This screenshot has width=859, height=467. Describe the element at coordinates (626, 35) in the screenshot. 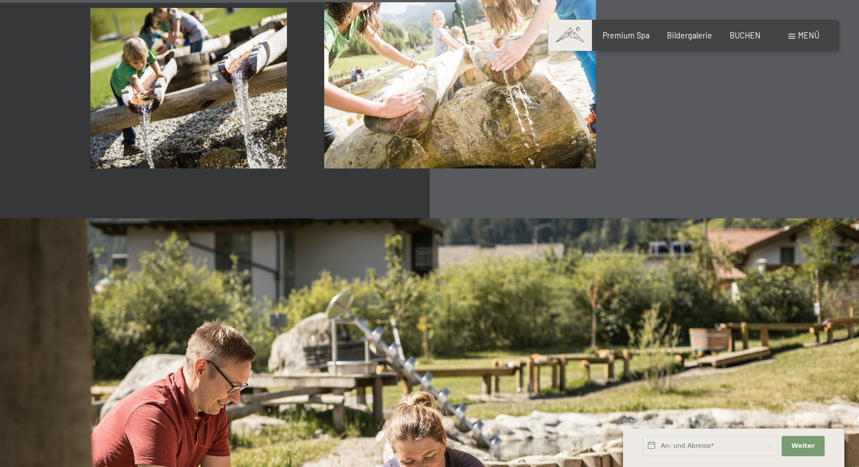

I see `span: Premium Spa` at that location.